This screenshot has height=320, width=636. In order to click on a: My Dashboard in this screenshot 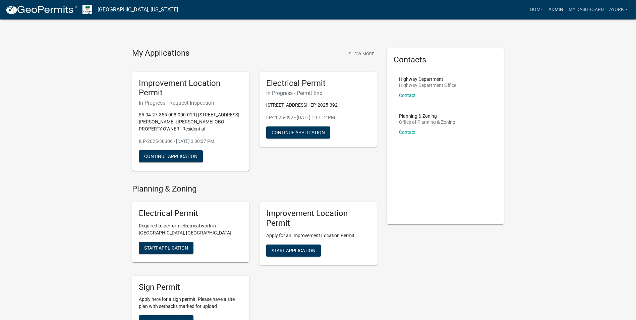, I will do `click(586, 10)`.